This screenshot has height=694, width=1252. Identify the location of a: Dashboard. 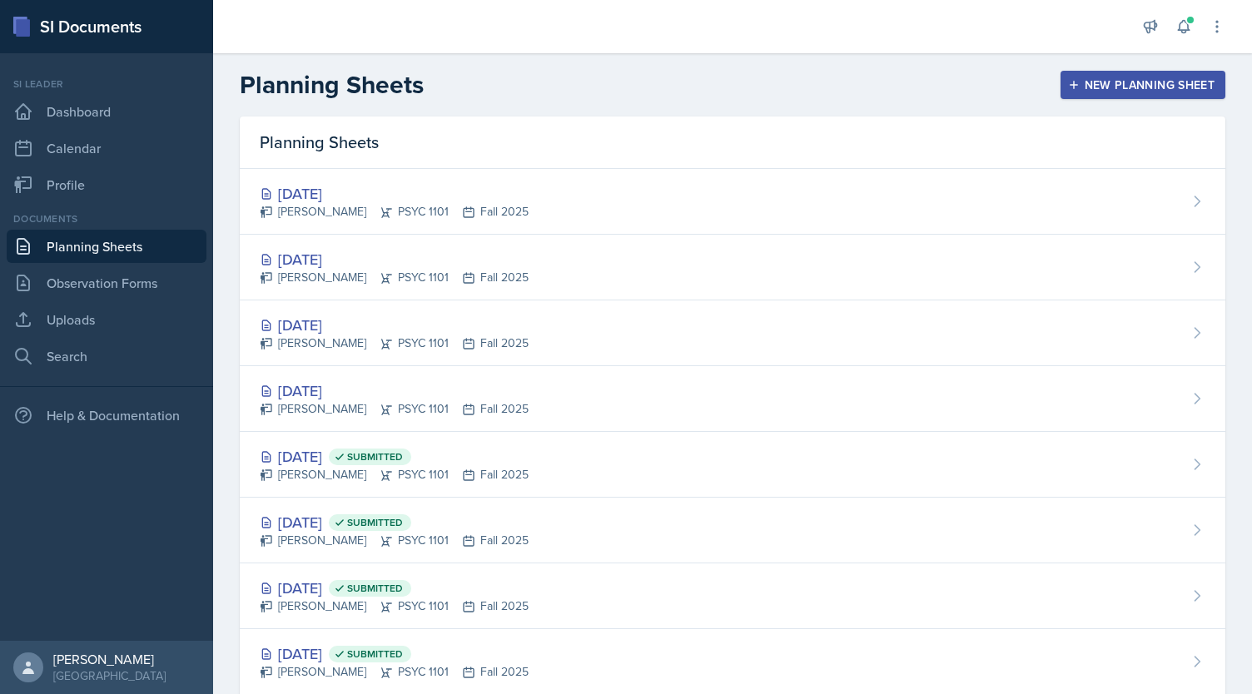
(107, 112).